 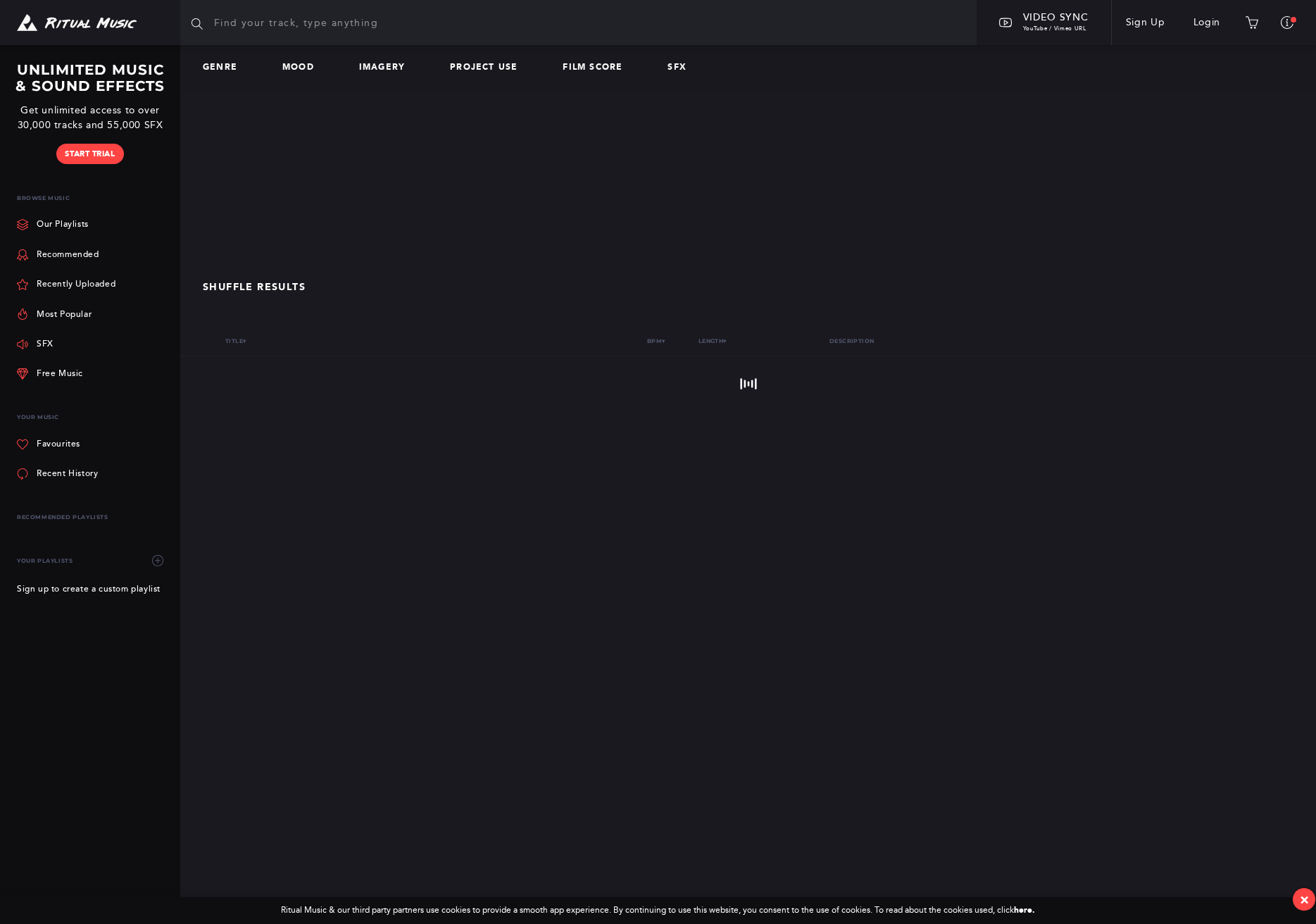 What do you see at coordinates (54, 314) in the screenshot?
I see `a: Most Popular` at bounding box center [54, 314].